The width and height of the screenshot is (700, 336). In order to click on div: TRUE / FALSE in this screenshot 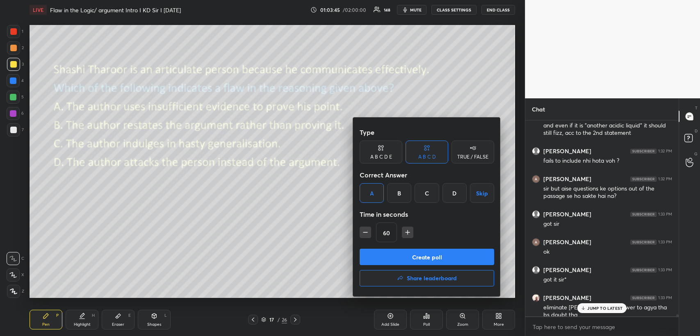, I will do `click(473, 157)`.